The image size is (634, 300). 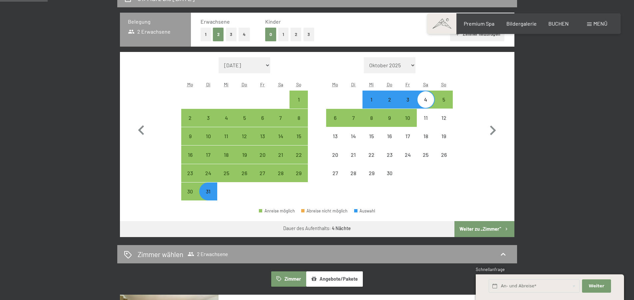 What do you see at coordinates (522, 23) in the screenshot?
I see `a: Bildergalerie` at bounding box center [522, 23].